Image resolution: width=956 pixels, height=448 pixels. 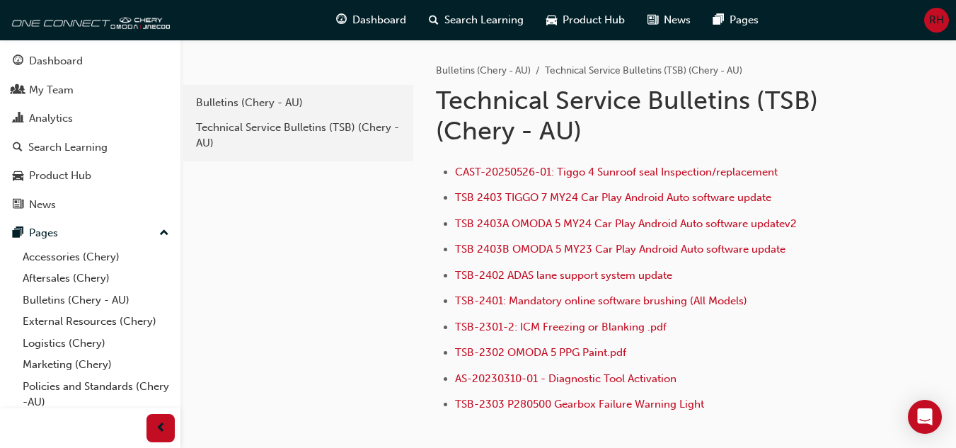 What do you see at coordinates (541, 352) in the screenshot?
I see `span: TSB-2302 OMODA 5 PPG Paint.pdf` at bounding box center [541, 352].